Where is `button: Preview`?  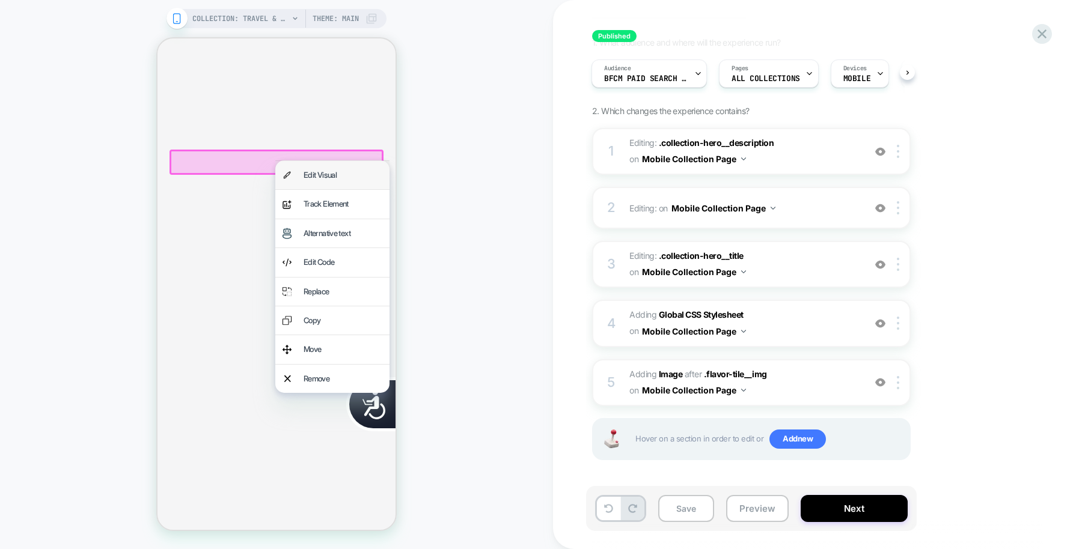 button: Preview is located at coordinates (757, 509).